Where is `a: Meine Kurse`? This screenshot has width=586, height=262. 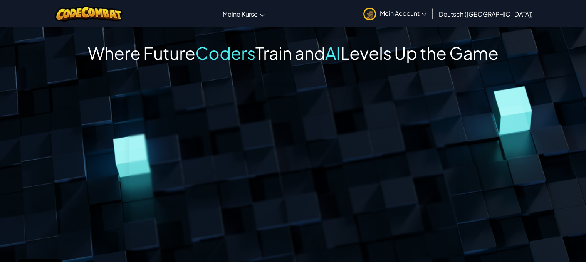 a: Meine Kurse is located at coordinates (243, 14).